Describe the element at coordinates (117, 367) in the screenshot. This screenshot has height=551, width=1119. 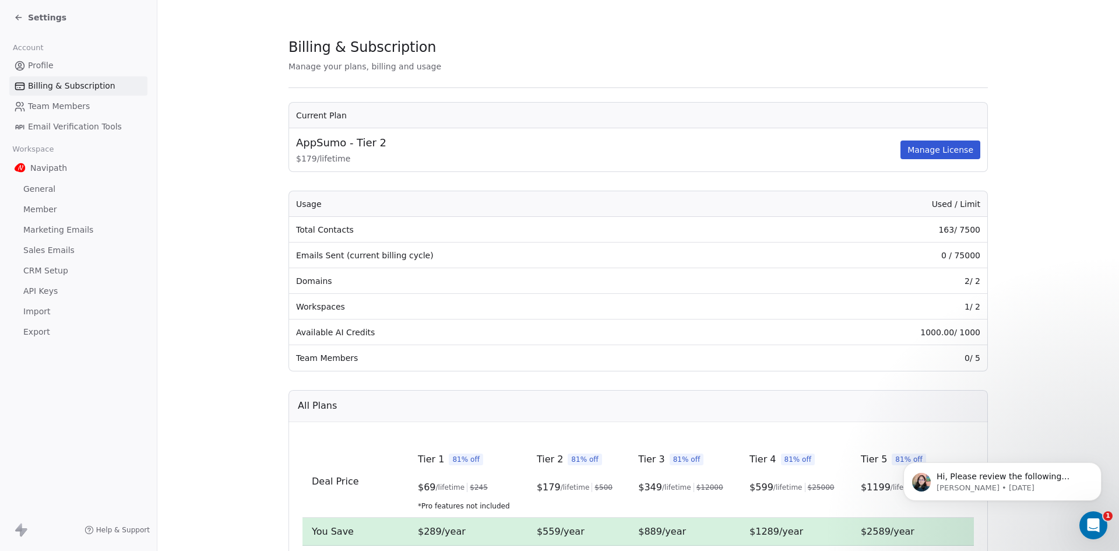
I see `textarea: Message…` at that location.